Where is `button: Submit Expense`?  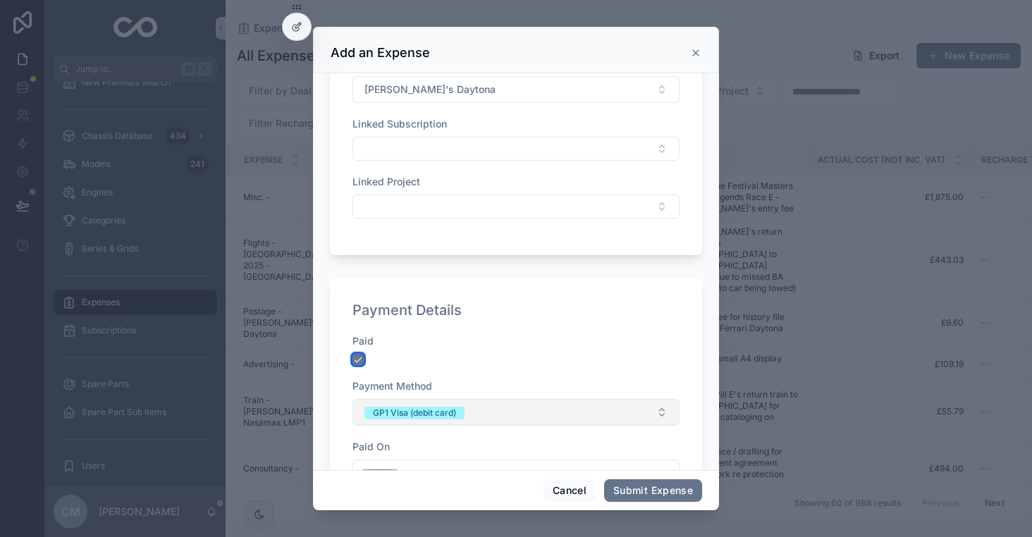 button: Submit Expense is located at coordinates (653, 491).